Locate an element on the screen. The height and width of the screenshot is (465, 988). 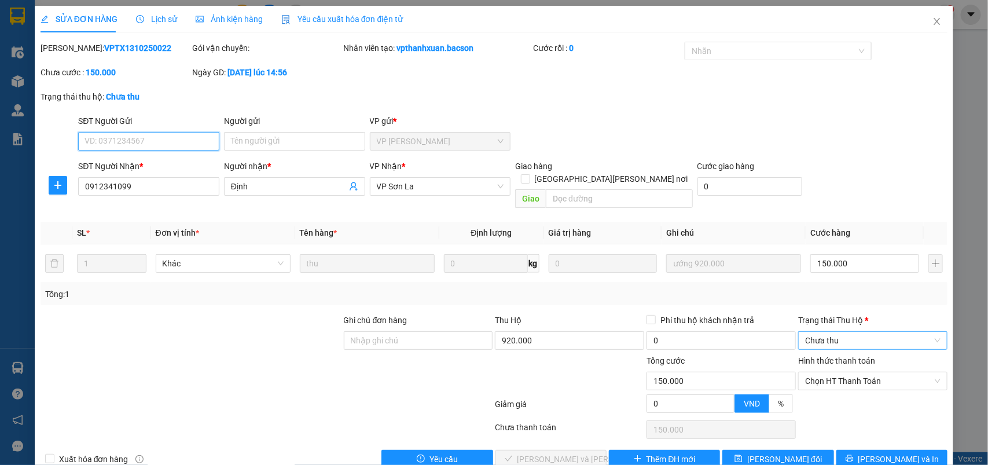
span: Chưa thu is located at coordinates (873, 340).